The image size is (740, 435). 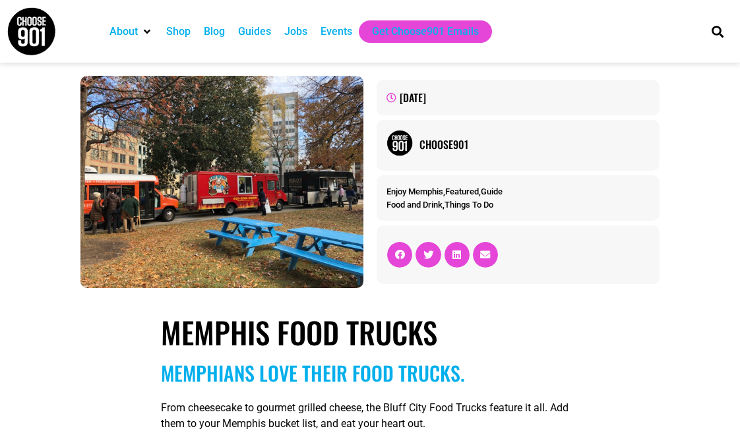 I want to click on a: Blog, so click(x=214, y=32).